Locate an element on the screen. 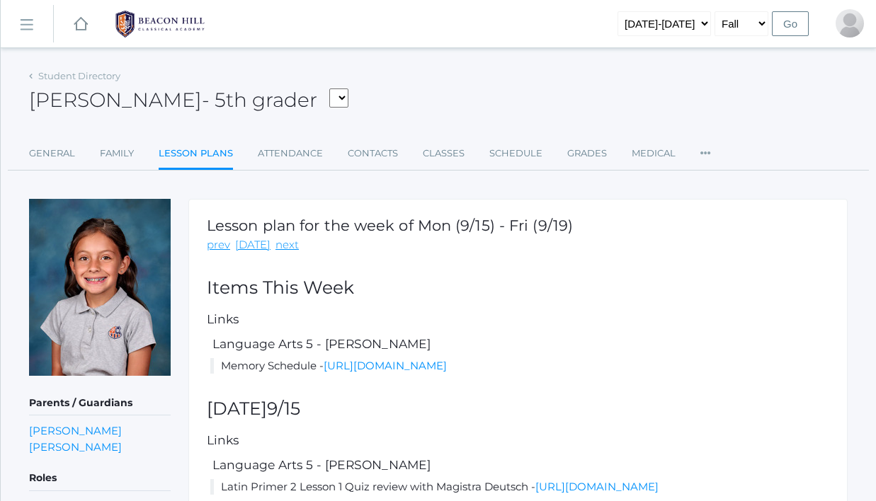 The height and width of the screenshot is (501, 876). img: BHCALogos-05-308ed15e86a5a0abce9b8dd61676a3503ac9727e845dece92d48e8588c001991.png is located at coordinates (160, 24).